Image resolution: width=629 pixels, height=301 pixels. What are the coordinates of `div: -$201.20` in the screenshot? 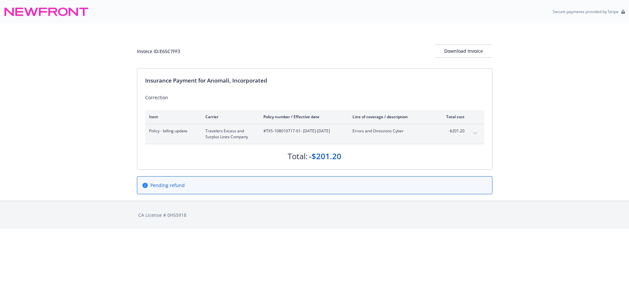 It's located at (325, 156).